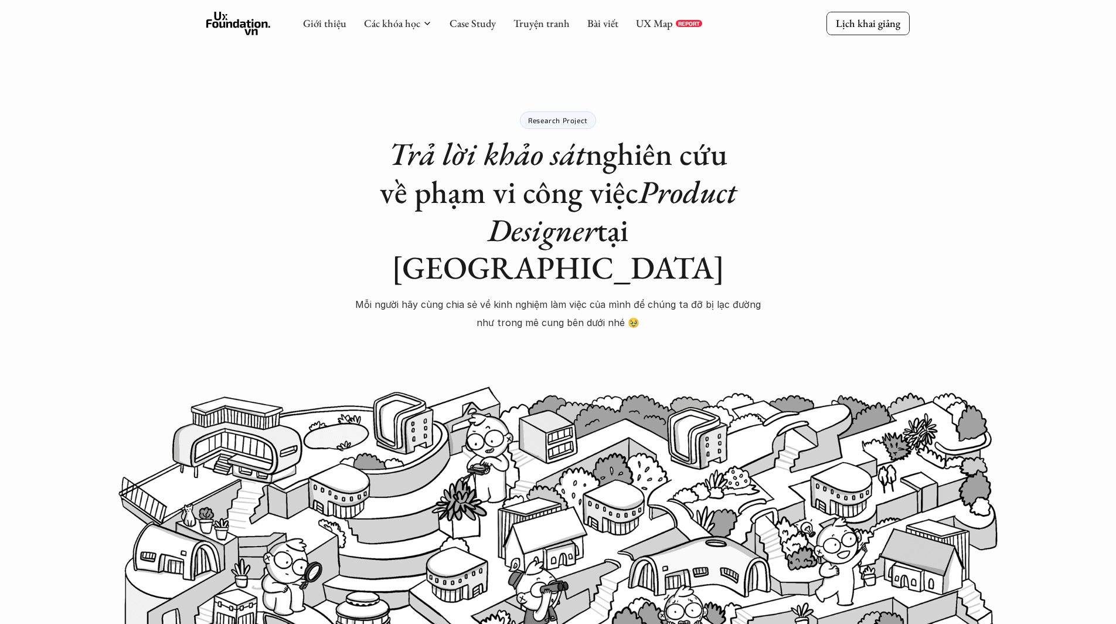 The image size is (1116, 624). What do you see at coordinates (487, 154) in the screenshot?
I see `em: Trả lời khảo sát` at bounding box center [487, 154].